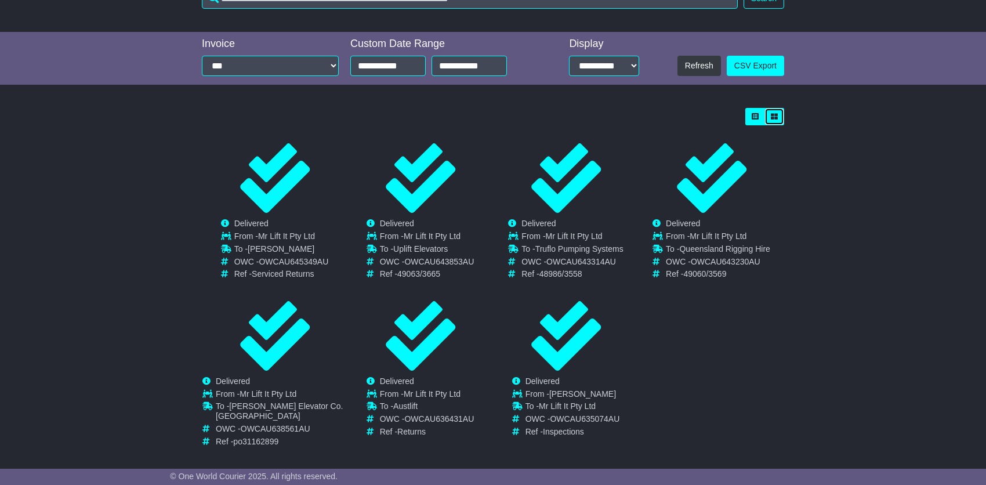 This screenshot has width=986, height=485. What do you see at coordinates (561, 274) in the screenshot?
I see `span: 48986/3558` at bounding box center [561, 274].